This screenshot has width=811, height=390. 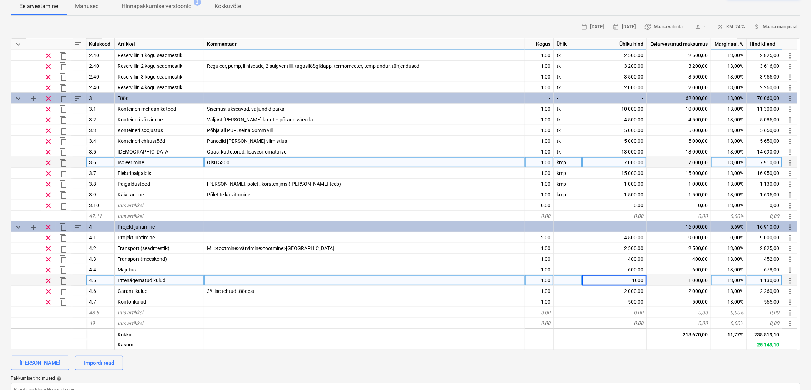 What do you see at coordinates (678, 44) in the screenshot?
I see `div: Eelarvestatud maksumus` at bounding box center [678, 44].